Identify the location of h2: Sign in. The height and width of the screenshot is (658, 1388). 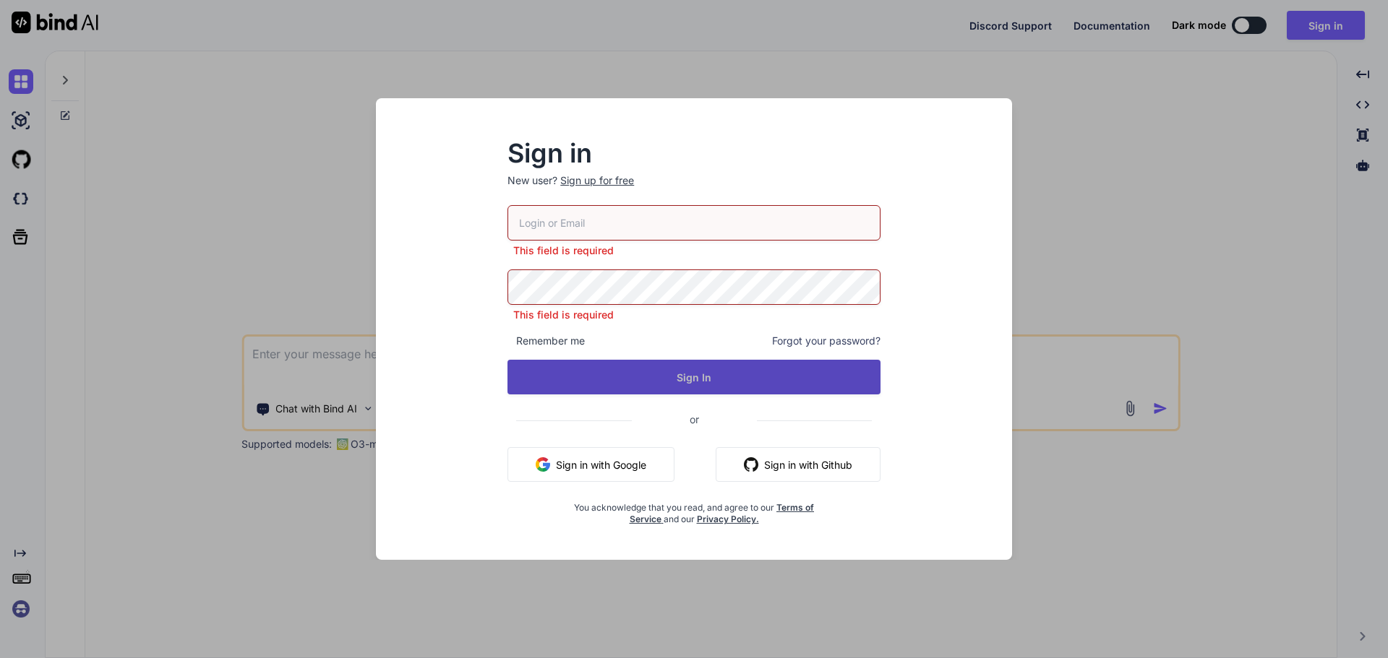
(694, 153).